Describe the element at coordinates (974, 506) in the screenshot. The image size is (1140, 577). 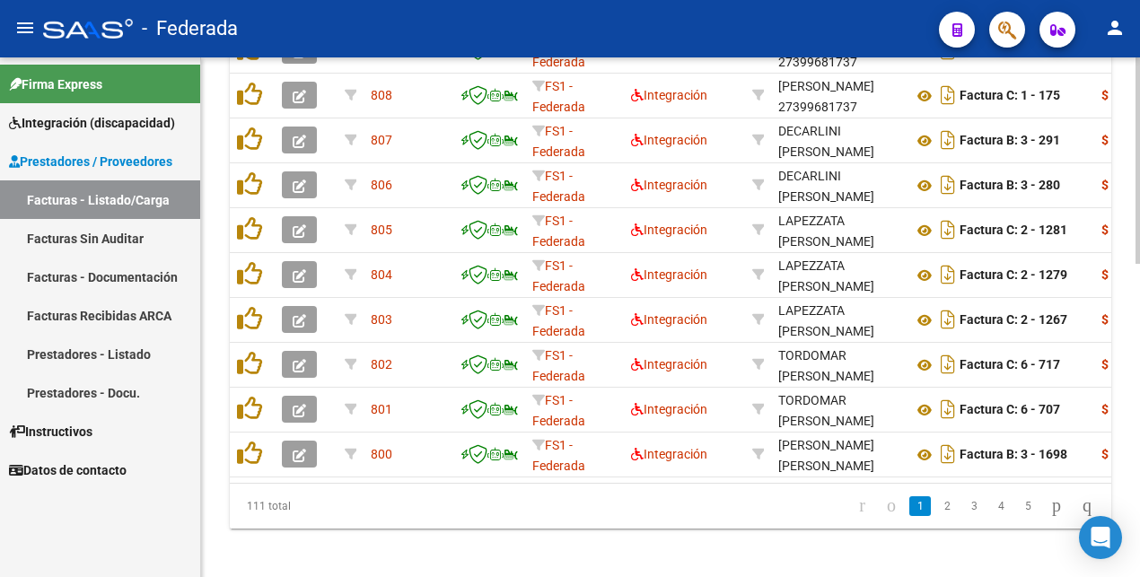
I see `a: 3` at that location.